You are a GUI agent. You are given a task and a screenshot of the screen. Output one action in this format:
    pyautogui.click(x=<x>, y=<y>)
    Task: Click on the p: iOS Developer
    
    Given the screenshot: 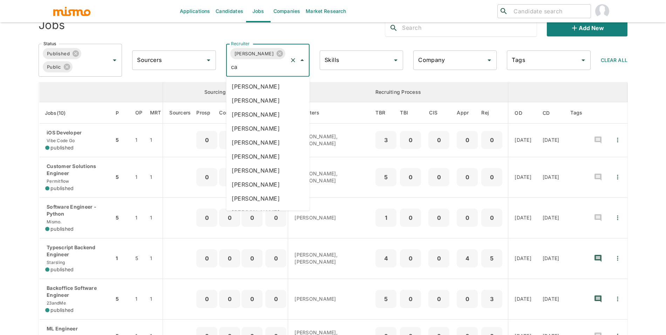 What is the action you would take?
    pyautogui.click(x=77, y=133)
    